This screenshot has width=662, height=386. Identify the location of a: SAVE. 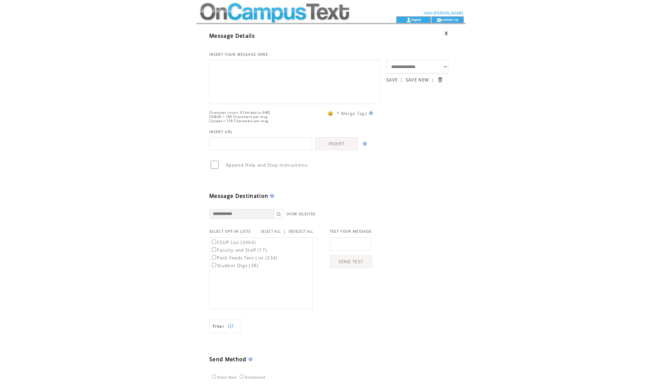
(392, 80).